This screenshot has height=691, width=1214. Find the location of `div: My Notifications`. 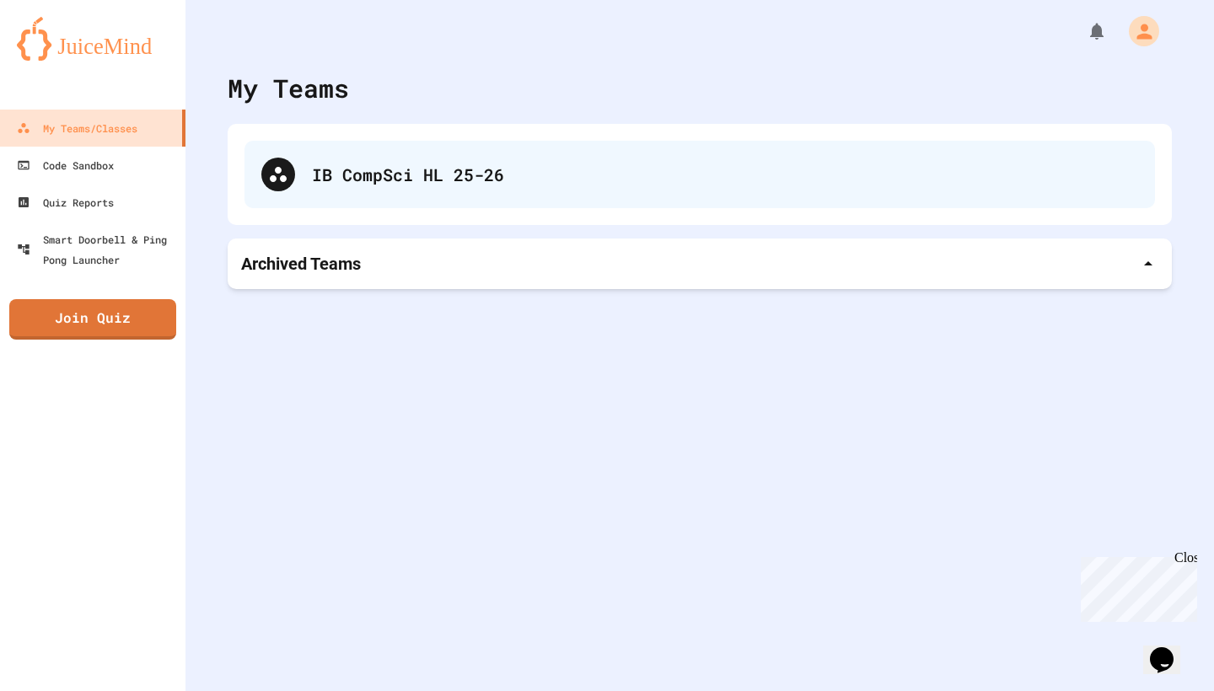

div: My Notifications is located at coordinates (1083, 31).